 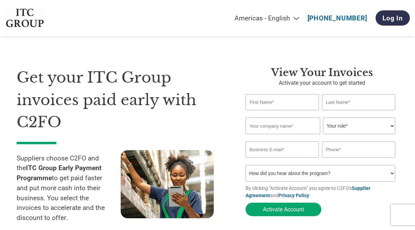 What do you see at coordinates (359, 126) in the screenshot?
I see `select: Title/Role` at bounding box center [359, 126].